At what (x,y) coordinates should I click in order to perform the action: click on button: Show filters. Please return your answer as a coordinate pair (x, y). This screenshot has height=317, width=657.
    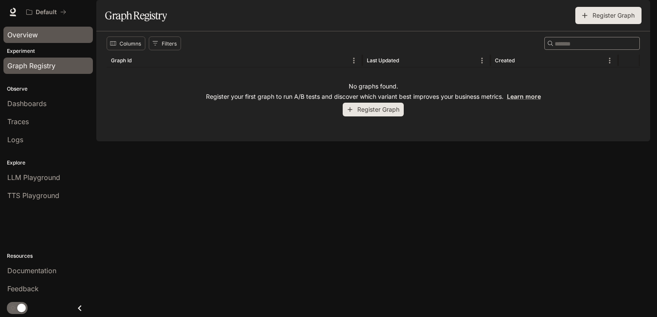
    Looking at the image, I should click on (165, 43).